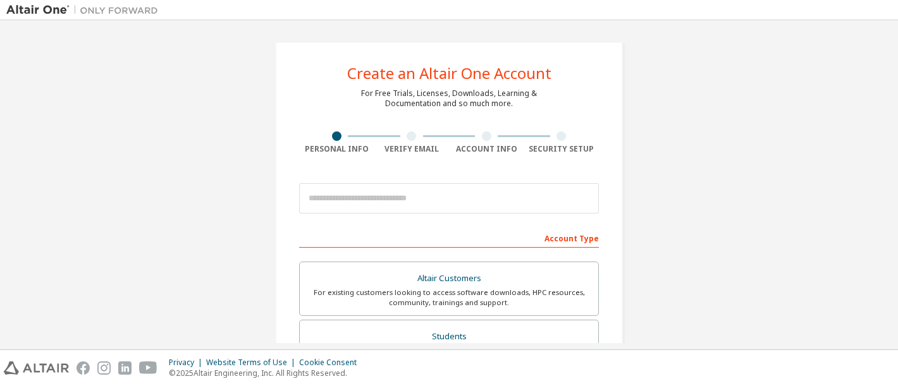 This screenshot has height=386, width=898. I want to click on img: altair_logo.svg, so click(36, 368).